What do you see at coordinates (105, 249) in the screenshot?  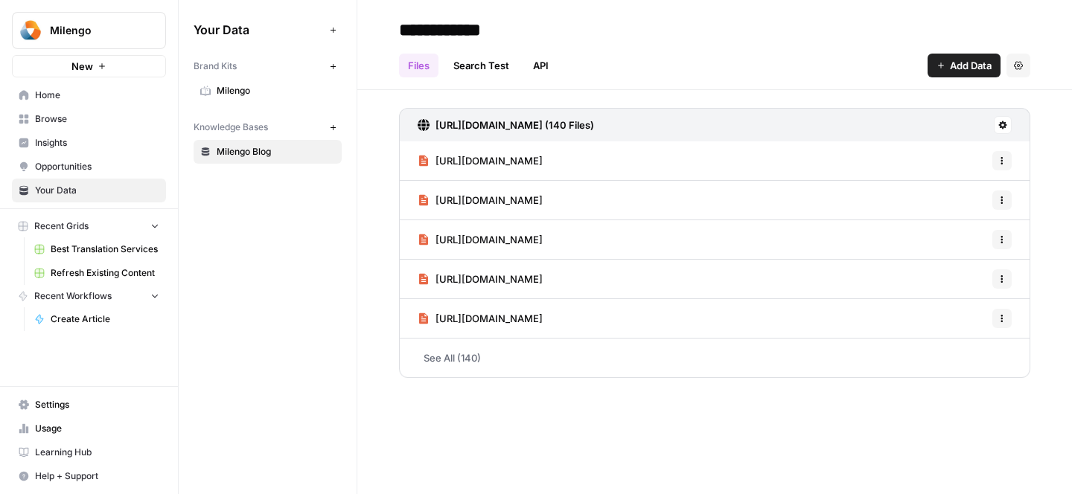 I see `span: Best Translation Services` at bounding box center [105, 249].